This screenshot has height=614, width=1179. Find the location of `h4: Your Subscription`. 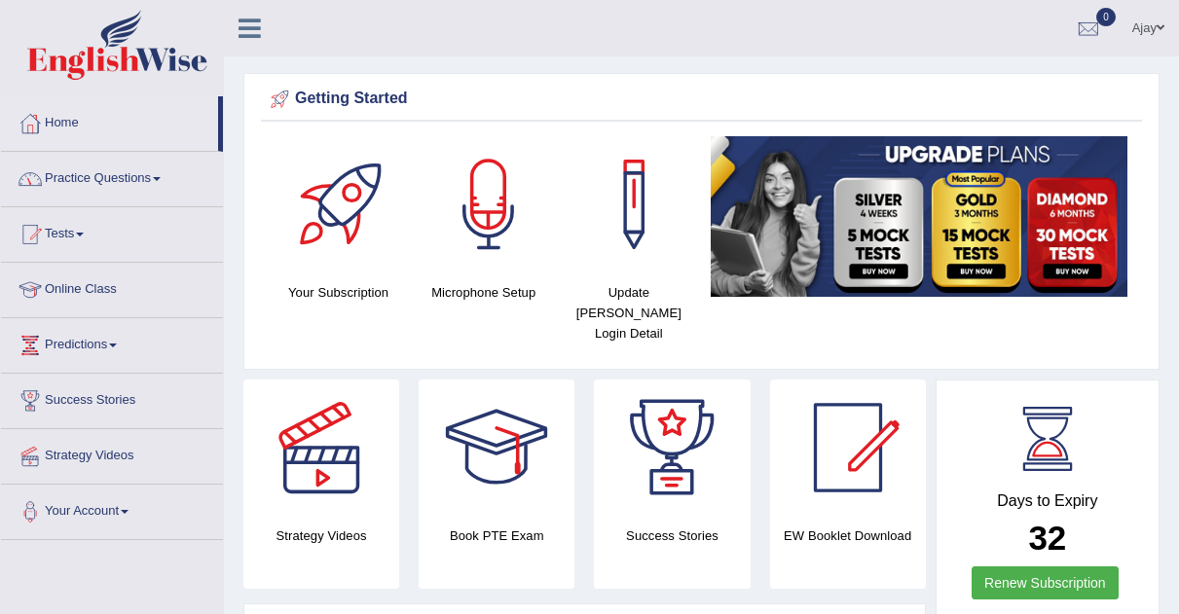

h4: Your Subscription is located at coordinates (338, 292).